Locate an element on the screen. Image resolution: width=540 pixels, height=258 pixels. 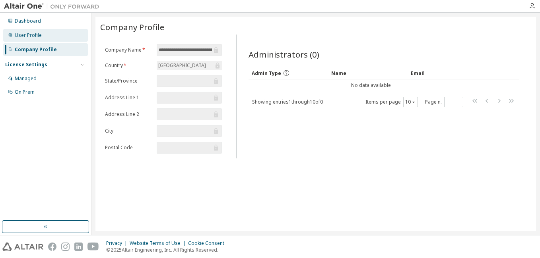
div: Managed is located at coordinates (25, 79).